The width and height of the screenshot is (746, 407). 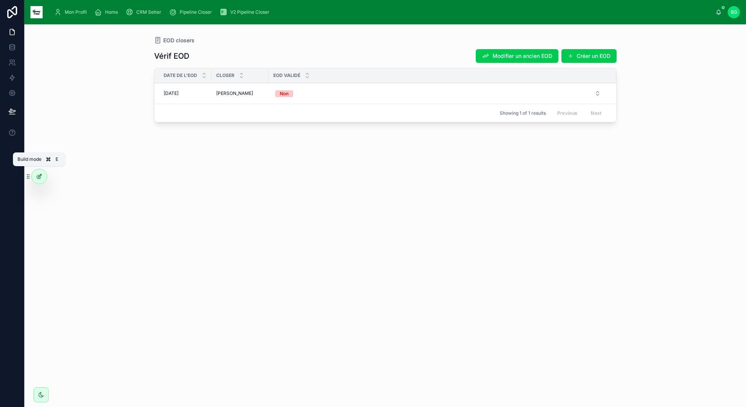 I want to click on span: EOD validé, so click(x=287, y=75).